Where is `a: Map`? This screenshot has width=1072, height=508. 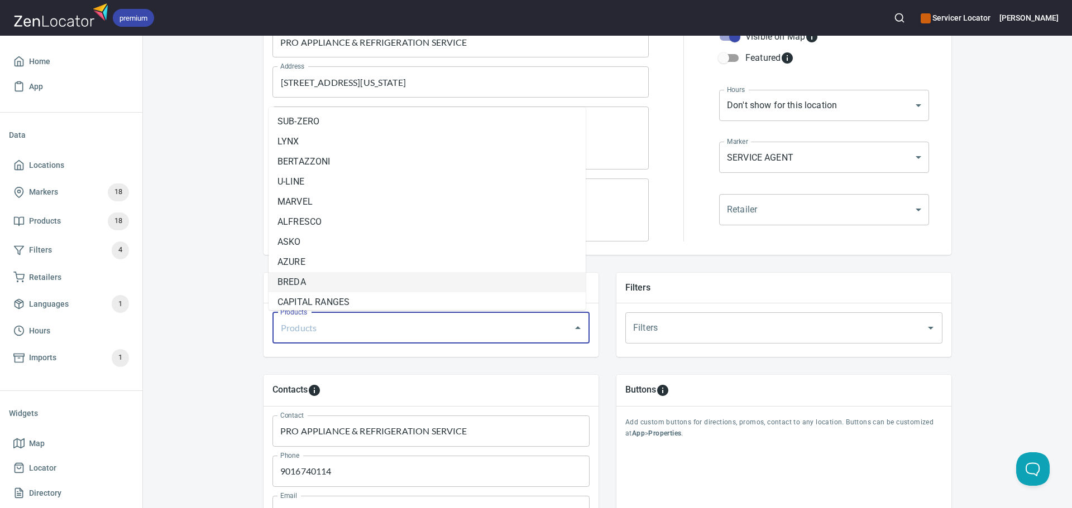 a: Map is located at coordinates (71, 444).